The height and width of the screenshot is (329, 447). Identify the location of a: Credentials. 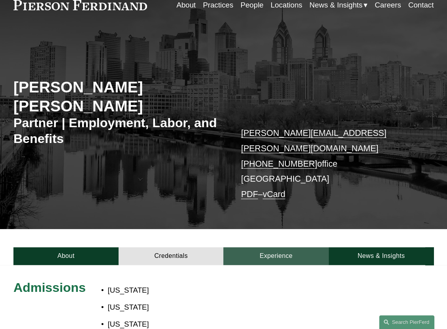
(171, 257).